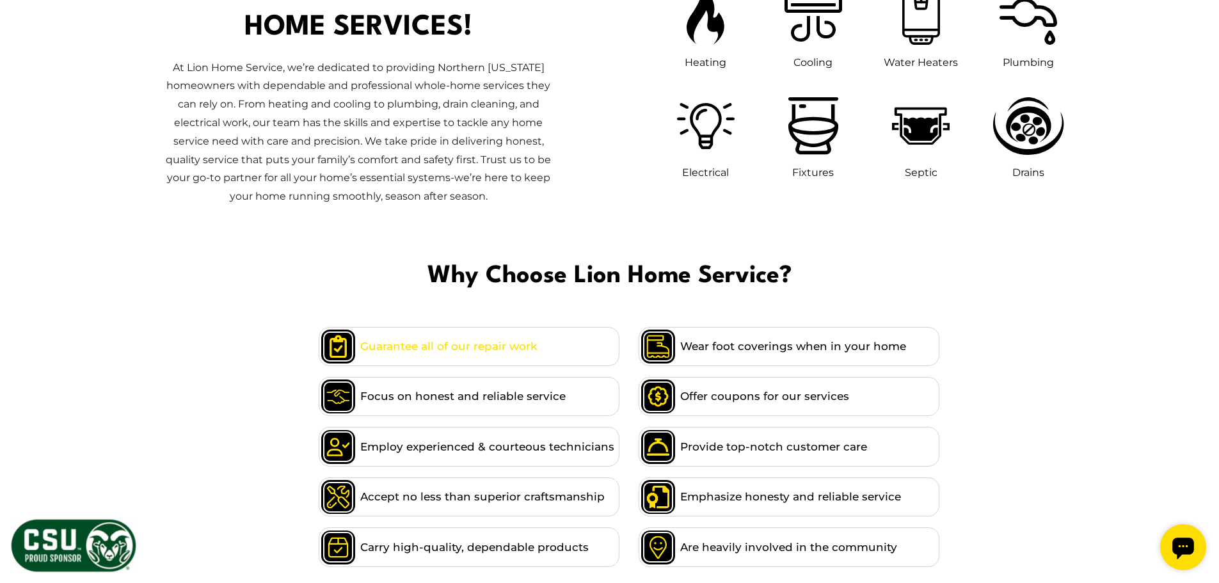 The width and height of the screenshot is (1219, 583). Describe the element at coordinates (1028, 62) in the screenshot. I see `span: Plumbing` at that location.